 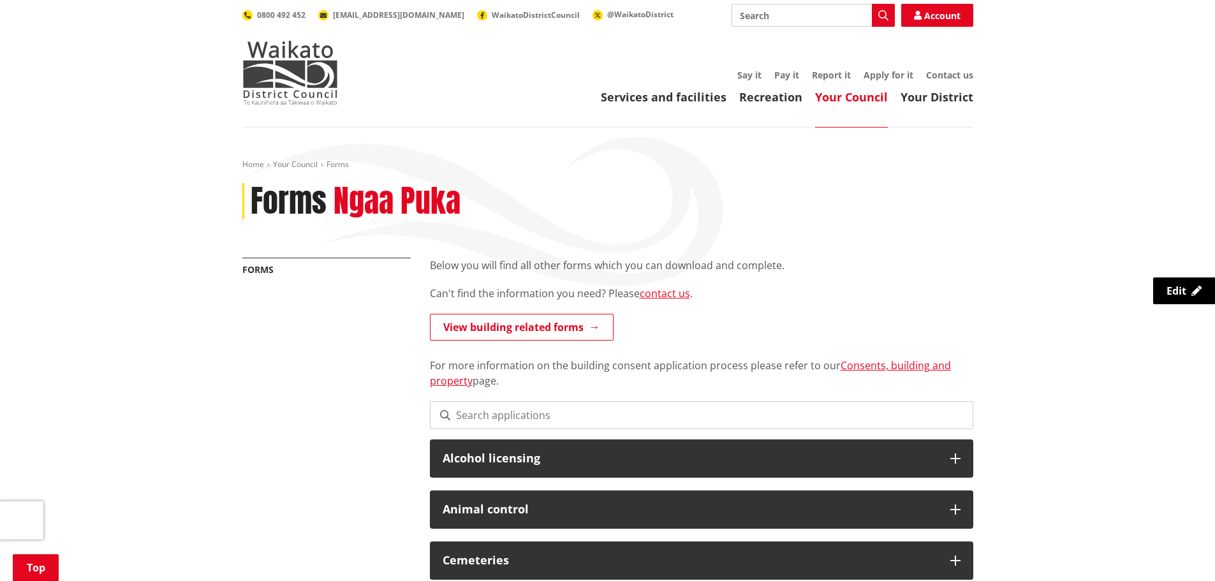 What do you see at coordinates (608, 165) in the screenshot?
I see `nav: breadcrumb` at bounding box center [608, 165].